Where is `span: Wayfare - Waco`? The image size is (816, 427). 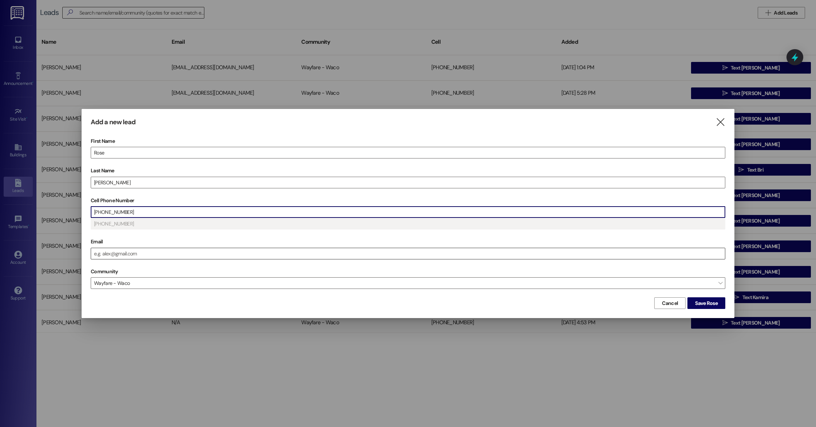
span: Wayfare - Waco is located at coordinates (408, 283).